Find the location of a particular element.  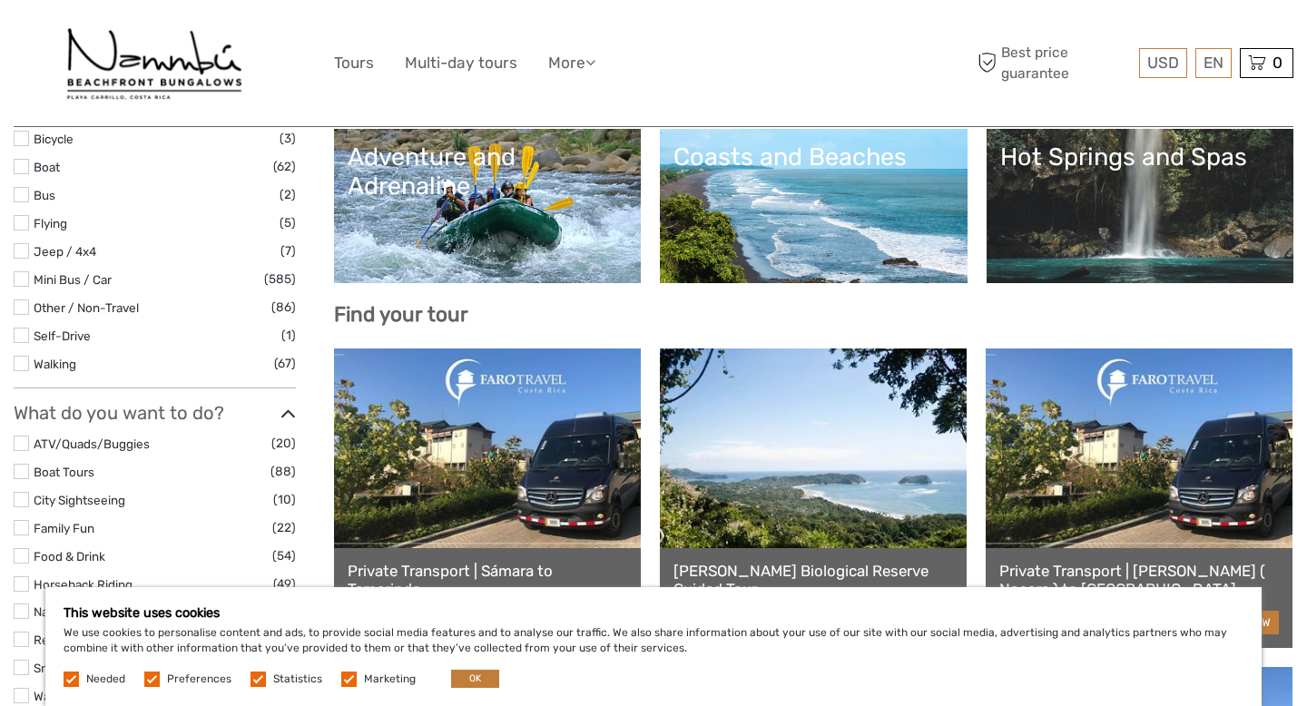

a: Hot Springs and Spas is located at coordinates (1140, 206).